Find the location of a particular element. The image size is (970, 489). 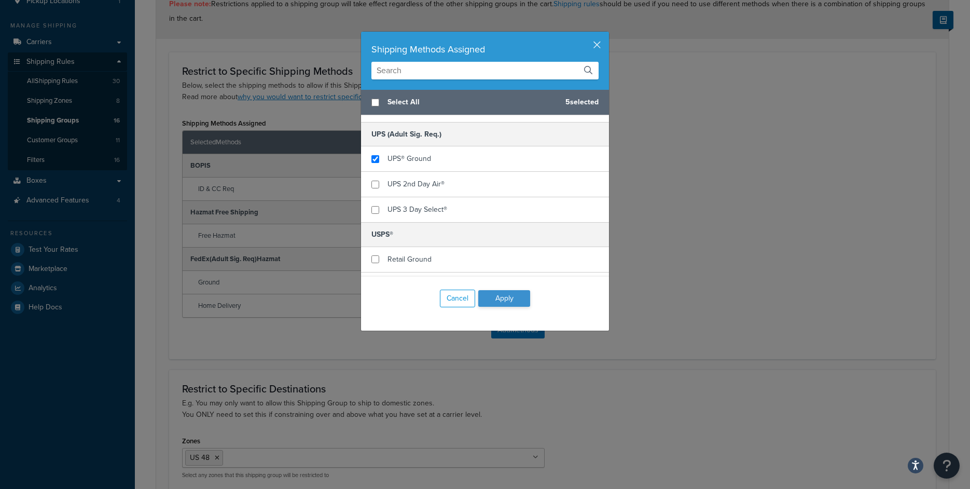

div: 5 selected is located at coordinates (485, 102).